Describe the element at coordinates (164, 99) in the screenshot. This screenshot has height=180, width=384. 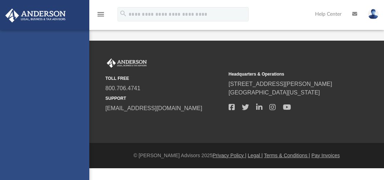
I see `small: SUPPORT` at that location.